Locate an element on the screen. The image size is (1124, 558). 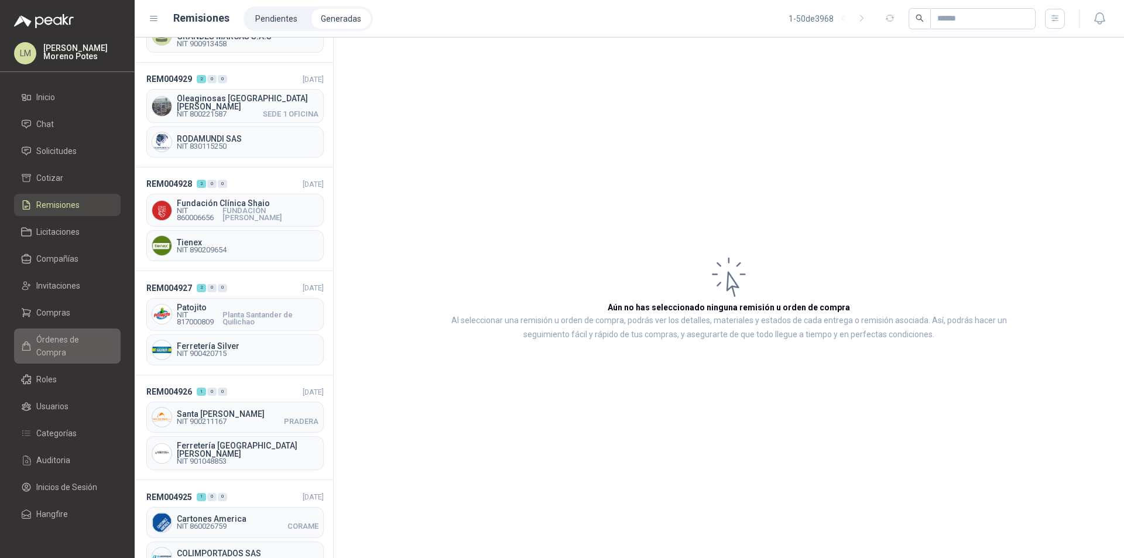
span: REM004926 is located at coordinates (169, 392).